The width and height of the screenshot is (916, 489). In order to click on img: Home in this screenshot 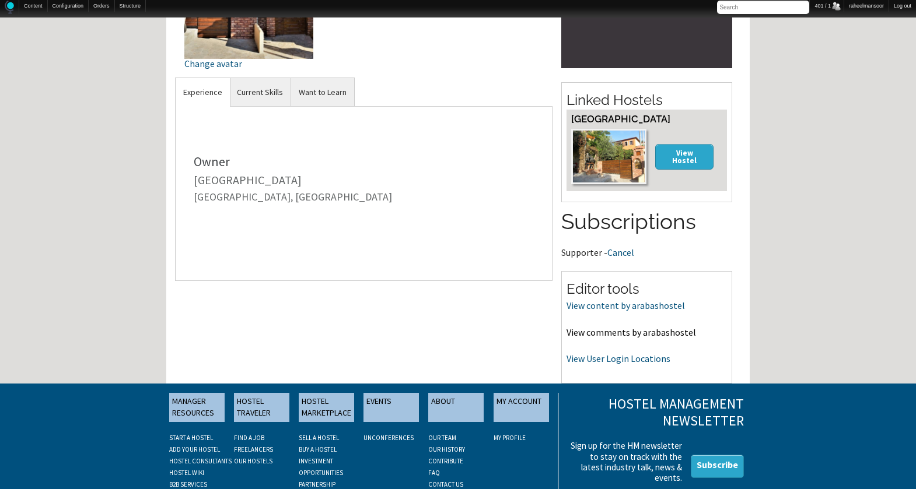, I will do `click(9, 7)`.